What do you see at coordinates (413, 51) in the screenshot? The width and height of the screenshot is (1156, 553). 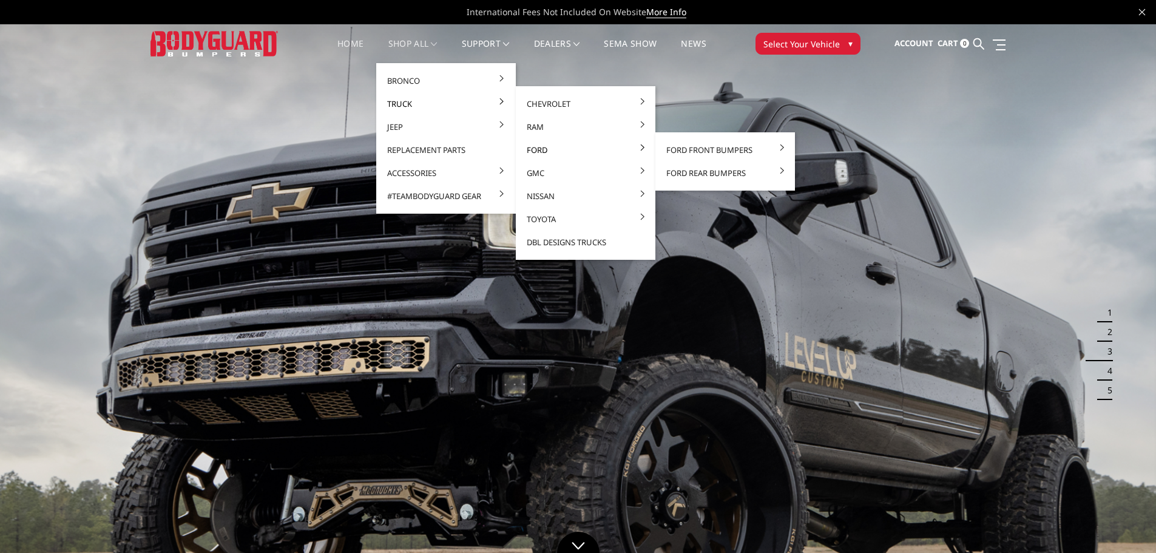 I see `a: shop all` at bounding box center [413, 51].